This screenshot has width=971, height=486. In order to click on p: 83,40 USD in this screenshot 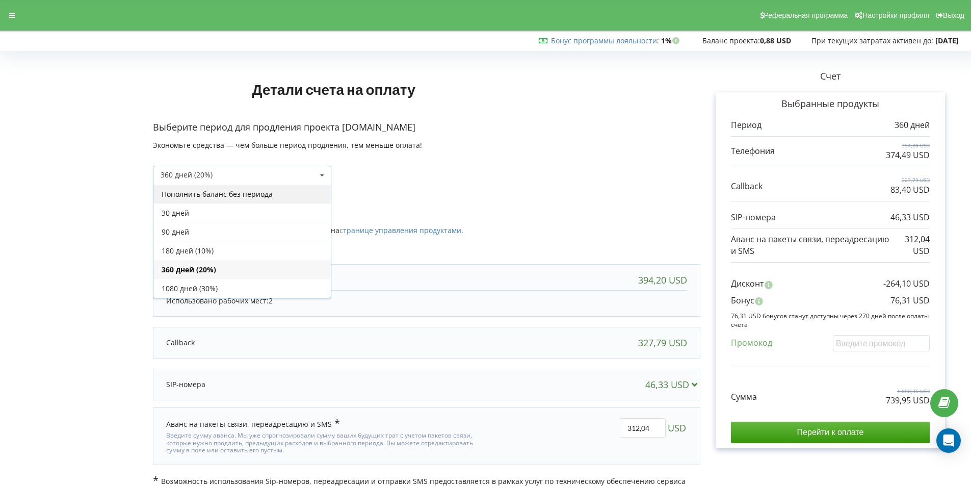, I will do `click(910, 190)`.